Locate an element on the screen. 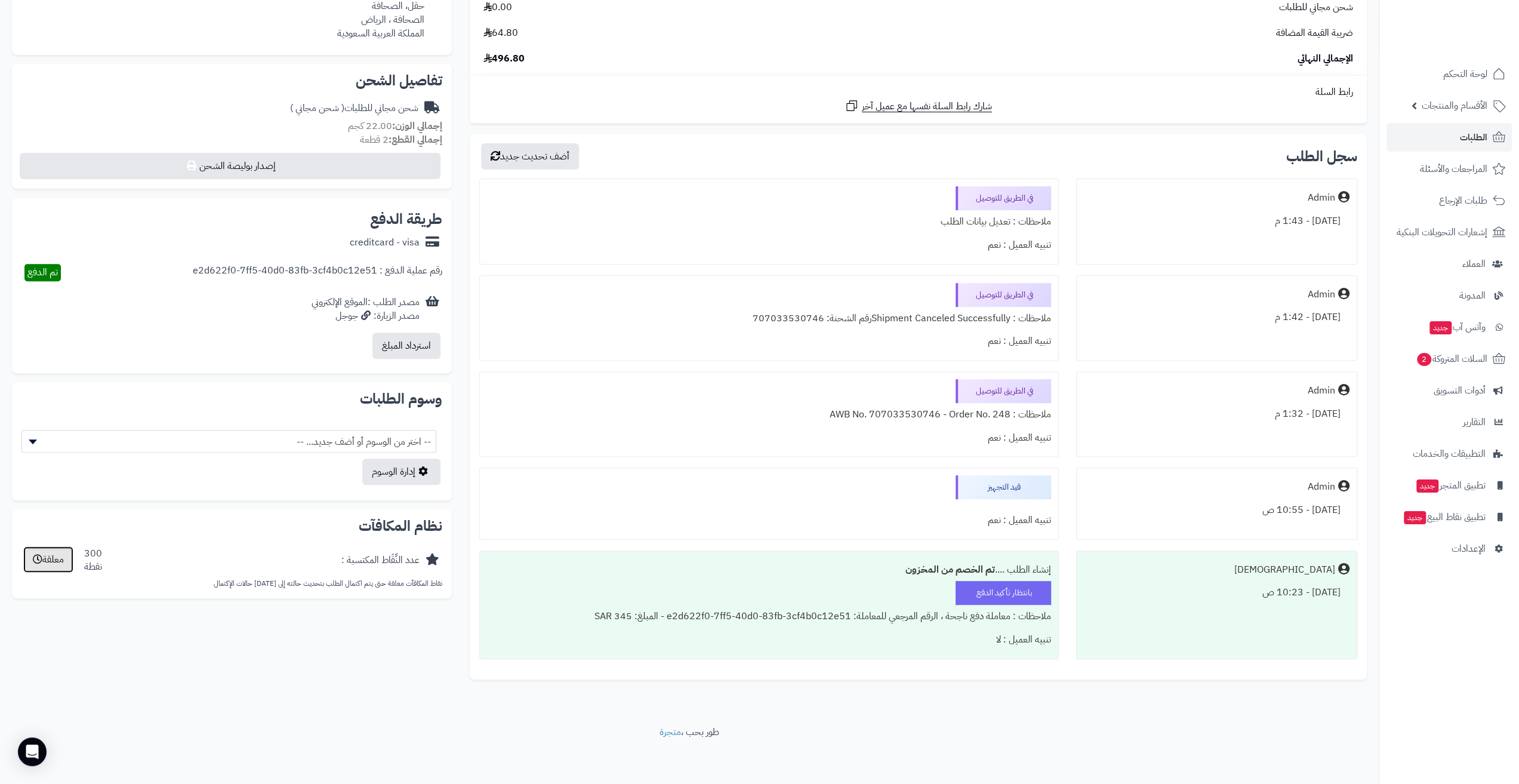 This screenshot has height=784, width=1519. strong: إجمالي القطع: is located at coordinates (416, 140).